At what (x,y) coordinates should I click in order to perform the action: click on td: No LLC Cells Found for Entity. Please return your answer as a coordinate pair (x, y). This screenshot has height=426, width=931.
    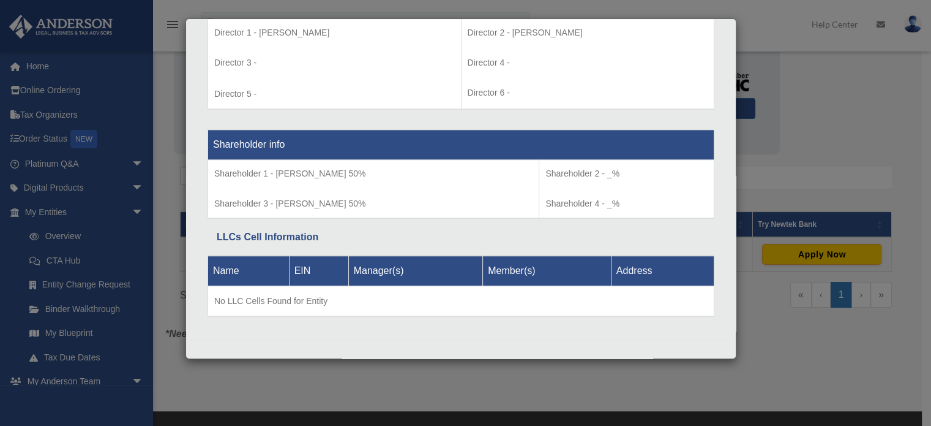
    Looking at the image, I should click on (461, 301).